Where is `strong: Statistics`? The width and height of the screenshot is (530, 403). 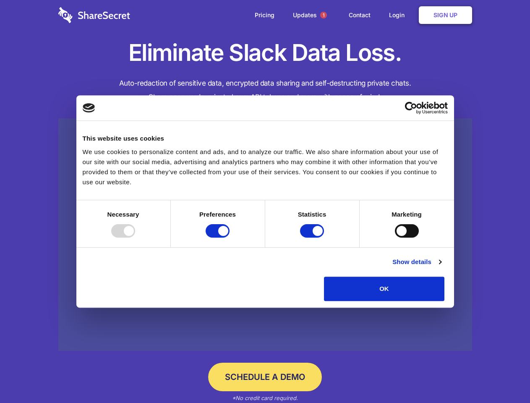 strong: Statistics is located at coordinates (312, 214).